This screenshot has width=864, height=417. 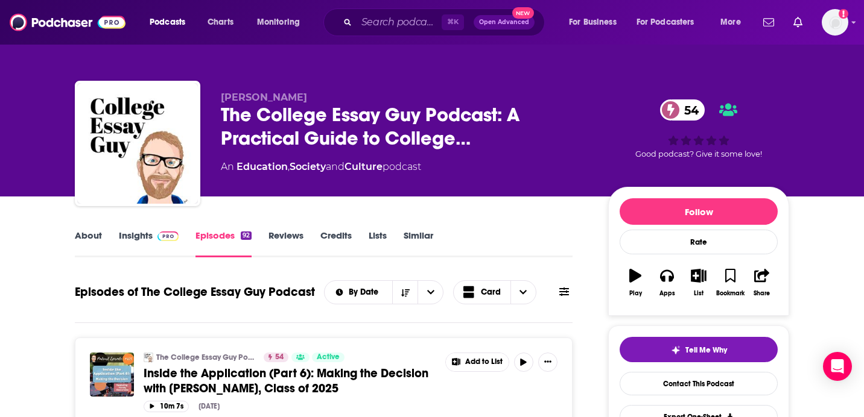 I want to click on div: 92, so click(x=246, y=236).